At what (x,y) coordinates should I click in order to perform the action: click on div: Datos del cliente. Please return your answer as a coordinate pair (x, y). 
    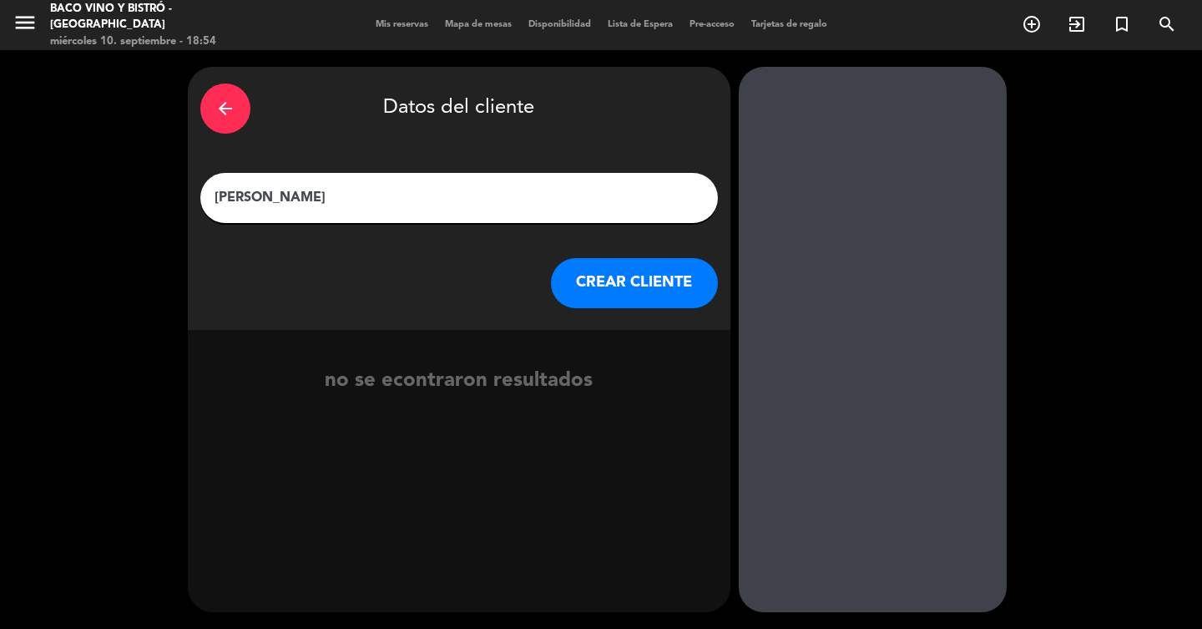
    Looking at the image, I should click on (459, 109).